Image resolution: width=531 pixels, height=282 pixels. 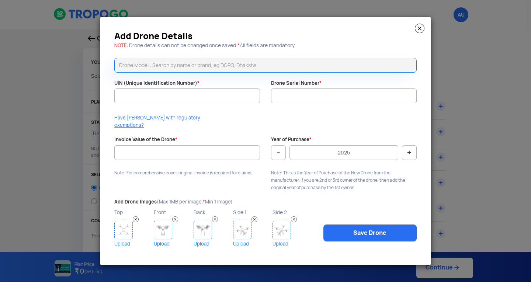 I want to click on h5: : Drone details can not be changed once saved. All fields are mandatory., so click(x=265, y=45).